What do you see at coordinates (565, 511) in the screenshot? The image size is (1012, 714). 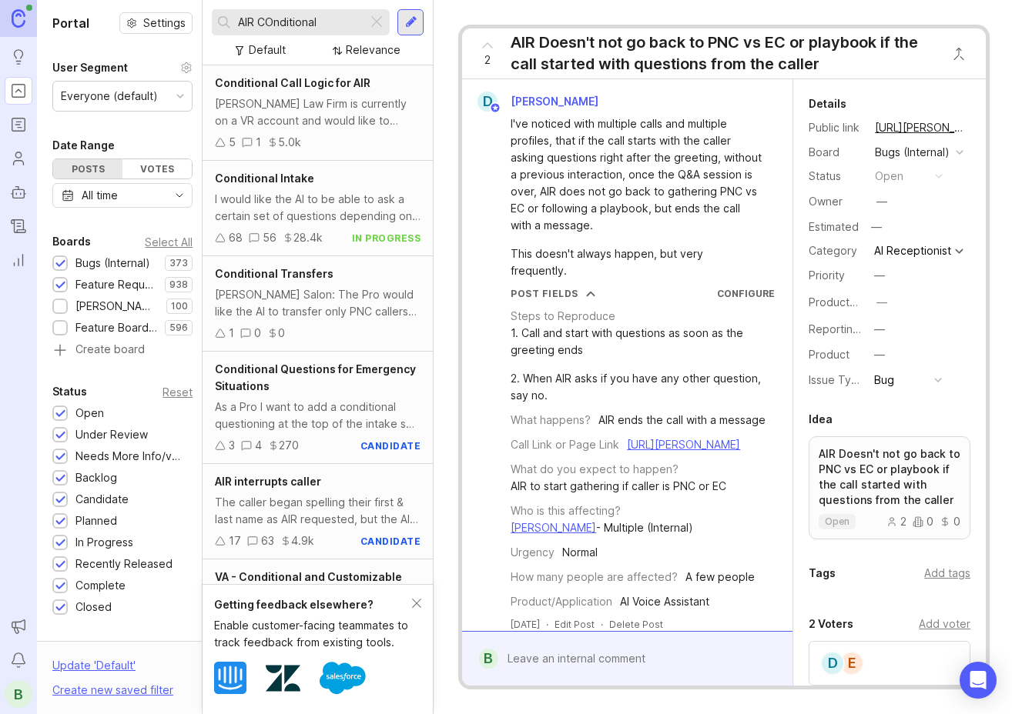 I see `div: Who is this affecting?` at bounding box center [565, 511].